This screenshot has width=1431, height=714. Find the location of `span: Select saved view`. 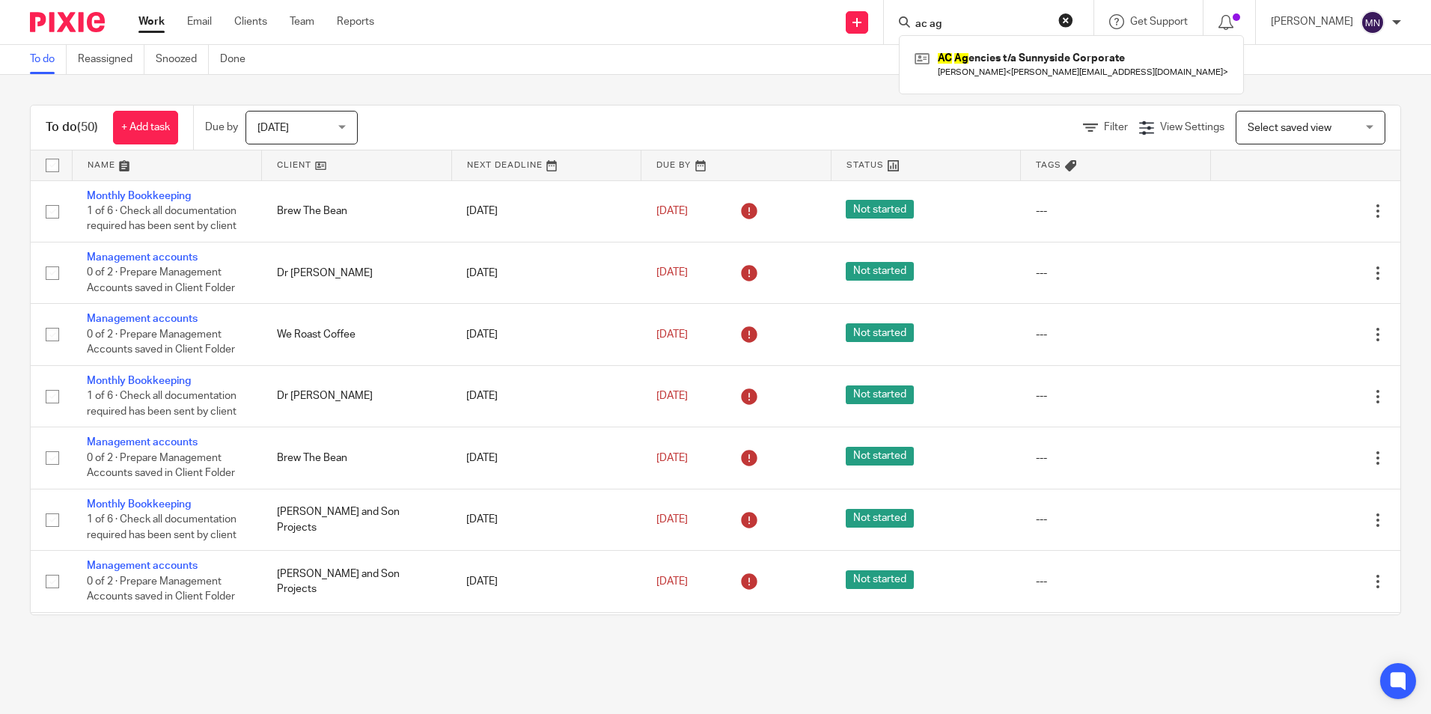

span: Select saved view is located at coordinates (1289, 128).